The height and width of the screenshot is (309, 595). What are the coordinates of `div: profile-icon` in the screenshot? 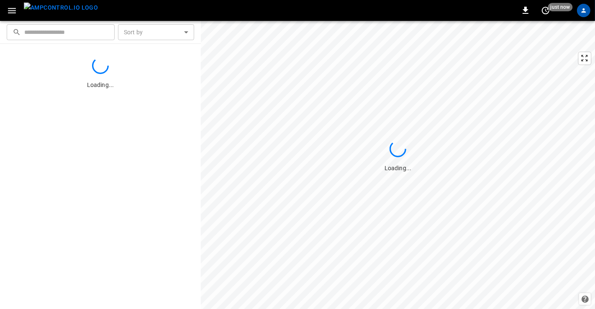 It's located at (583, 10).